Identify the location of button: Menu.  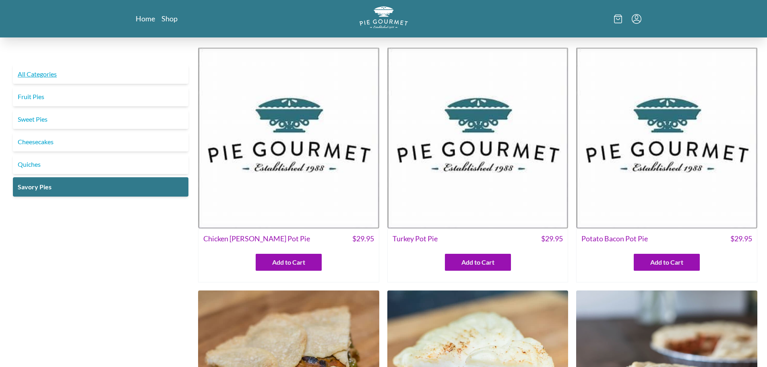
(636, 19).